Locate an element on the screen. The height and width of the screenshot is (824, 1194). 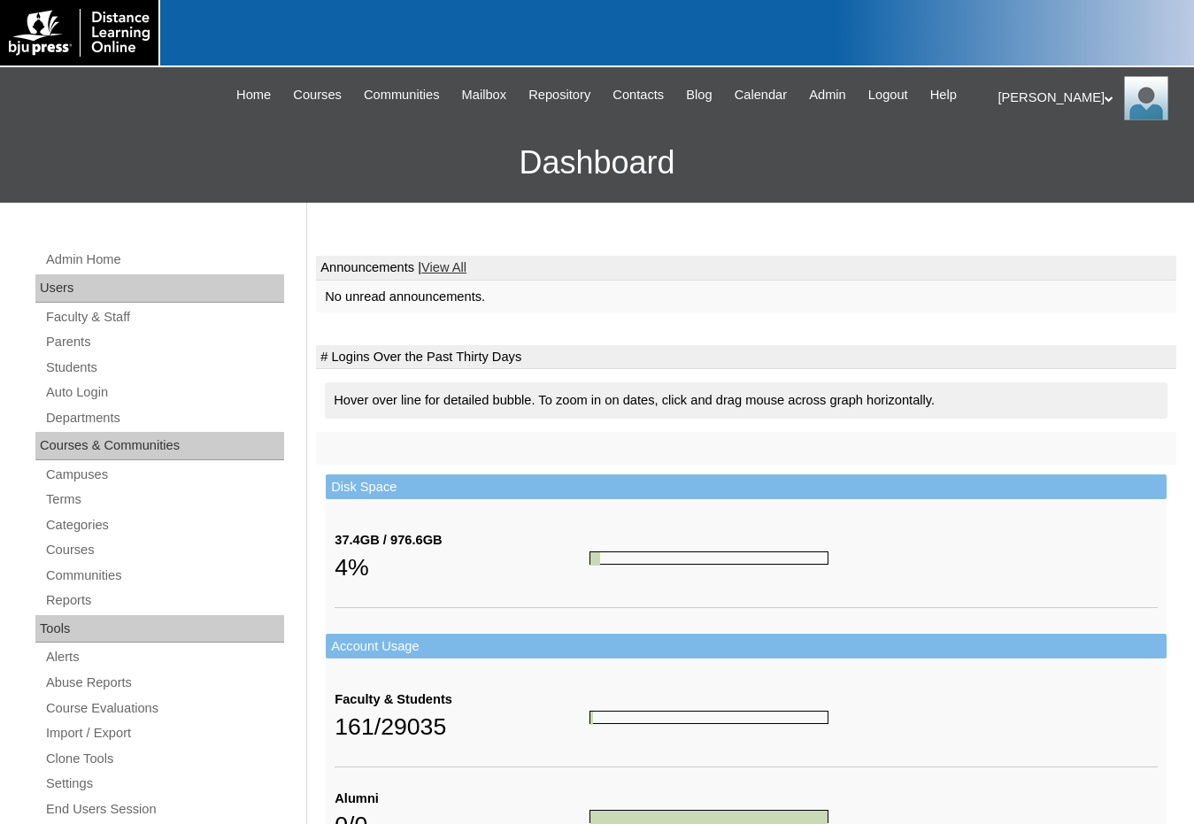
a: Terms is located at coordinates (164, 499).